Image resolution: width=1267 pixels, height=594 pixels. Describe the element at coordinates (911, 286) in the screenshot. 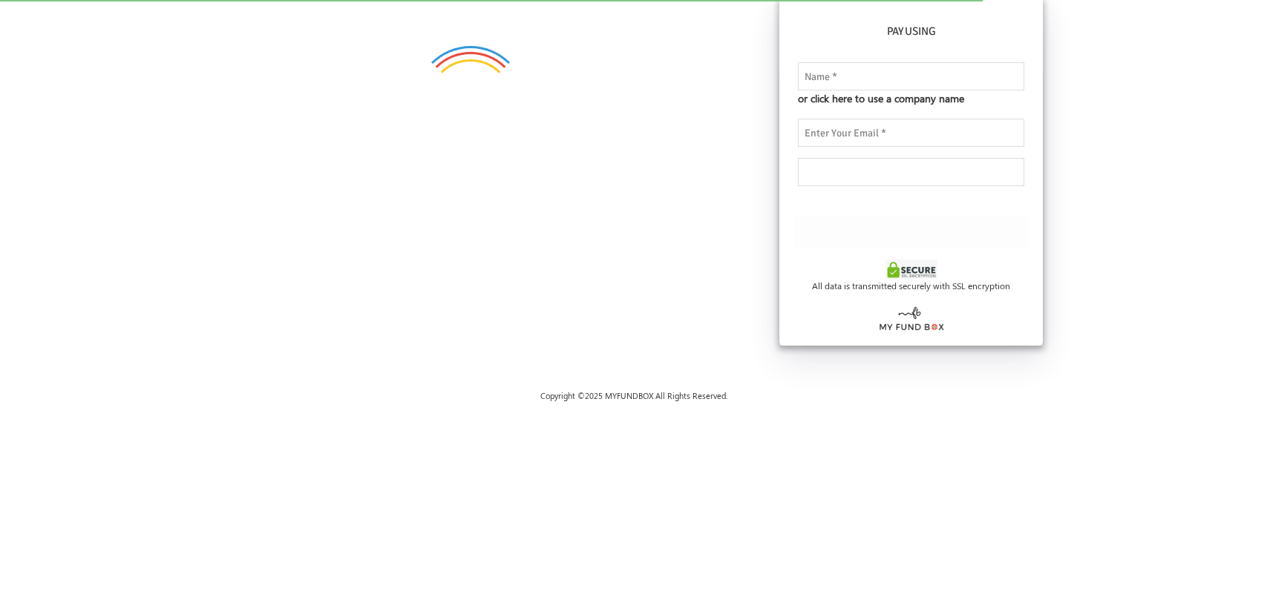

I see `div: All data is transmitted securely with SSL encryption` at that location.